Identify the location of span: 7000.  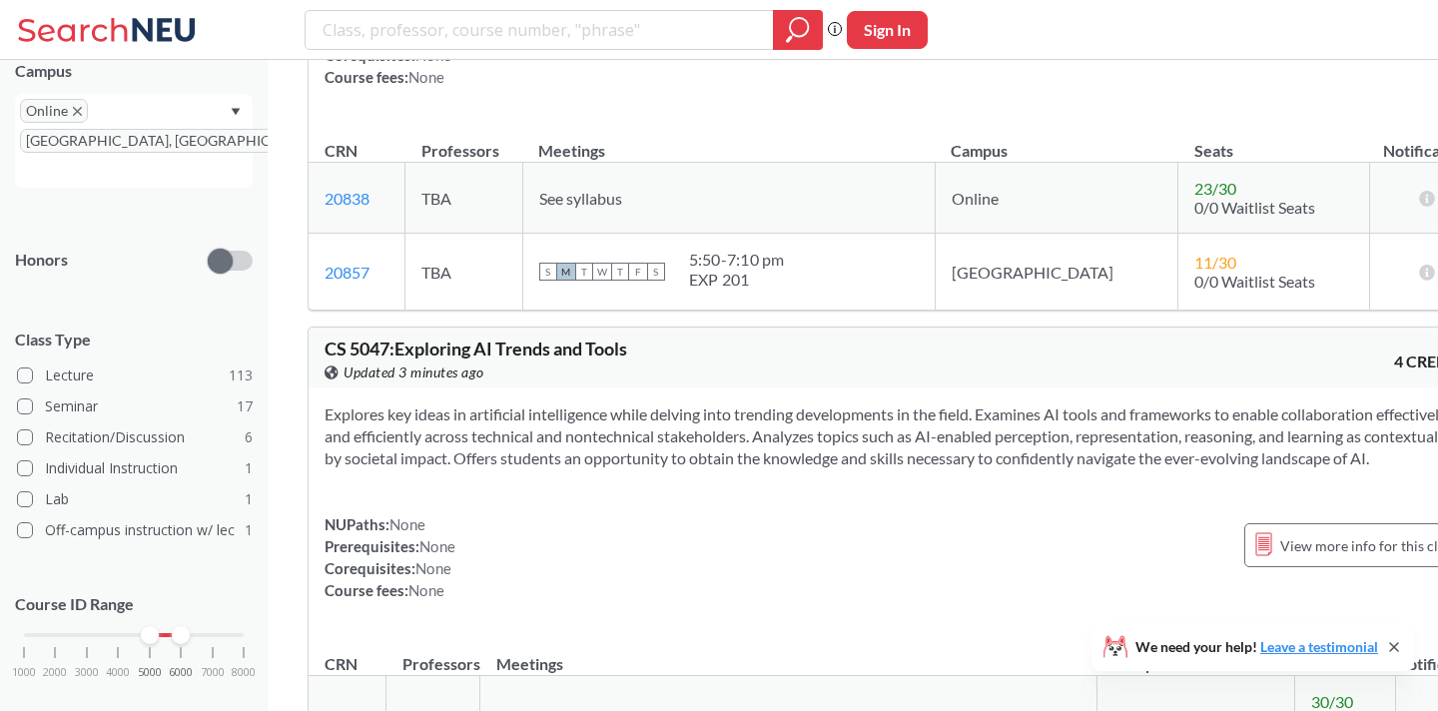
(213, 672).